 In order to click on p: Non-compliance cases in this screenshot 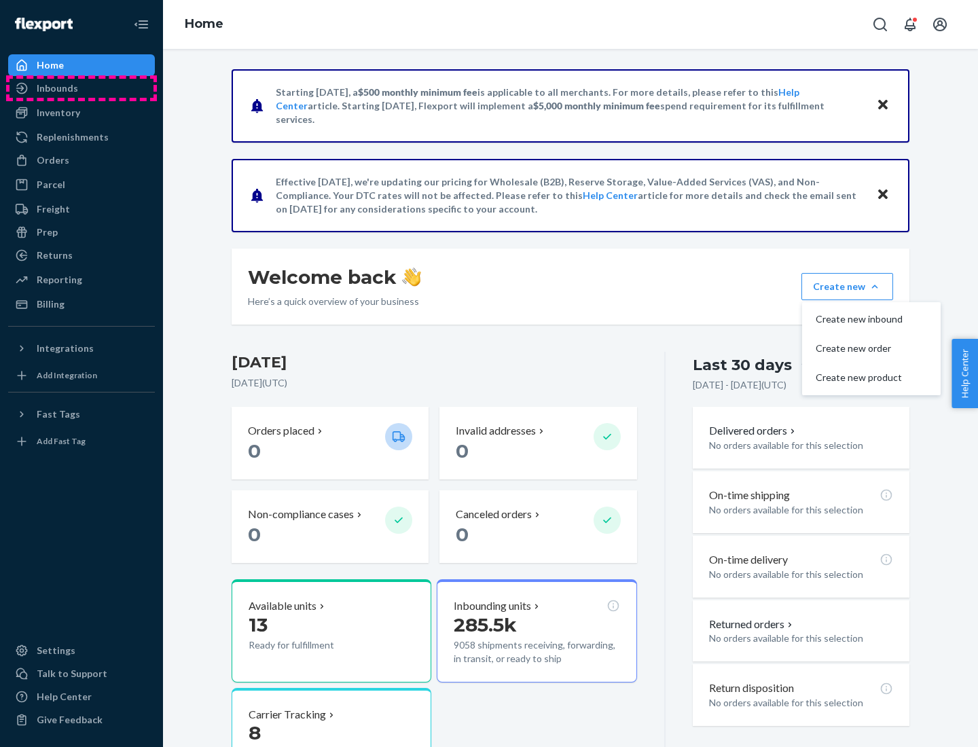, I will do `click(301, 514)`.